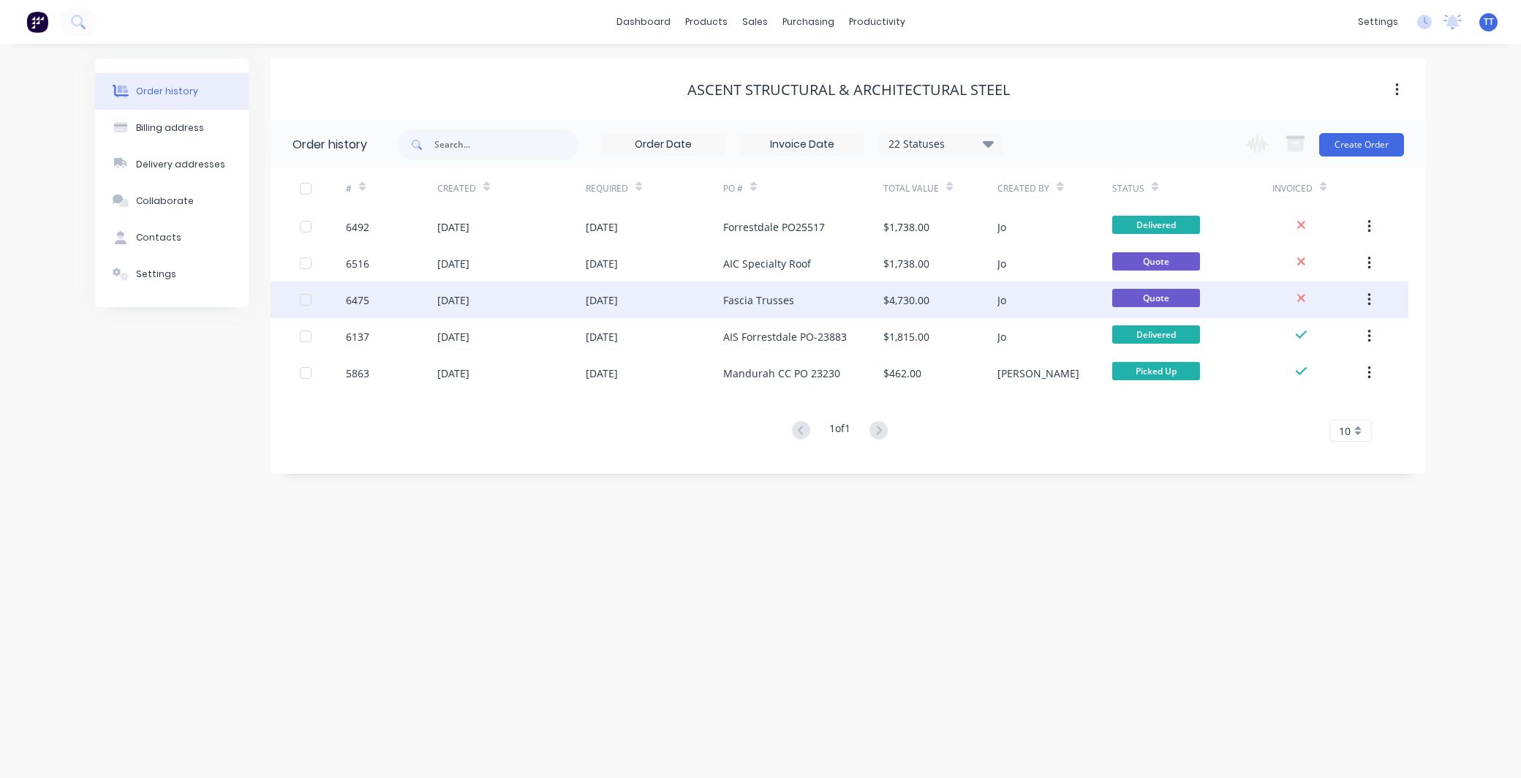 This screenshot has height=778, width=1521. What do you see at coordinates (156, 274) in the screenshot?
I see `div: Settings` at bounding box center [156, 274].